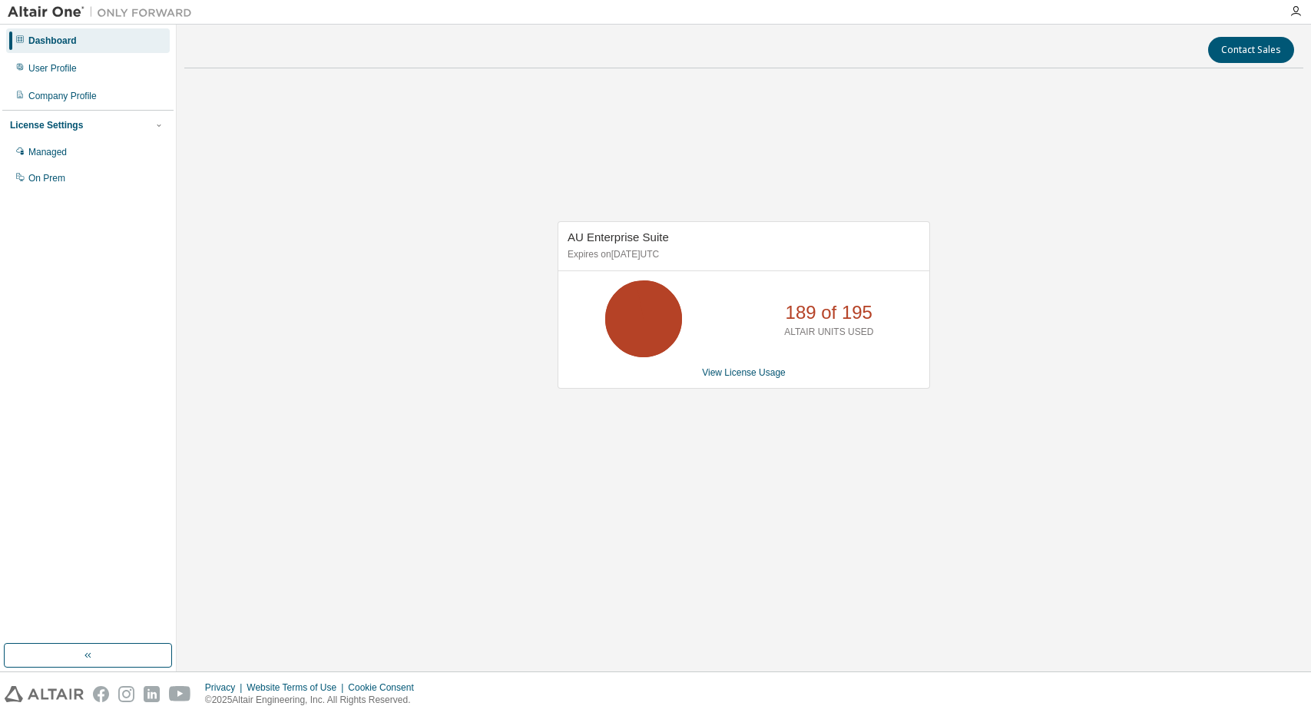 This screenshot has height=716, width=1311. Describe the element at coordinates (48, 152) in the screenshot. I see `div: Managed` at that location.